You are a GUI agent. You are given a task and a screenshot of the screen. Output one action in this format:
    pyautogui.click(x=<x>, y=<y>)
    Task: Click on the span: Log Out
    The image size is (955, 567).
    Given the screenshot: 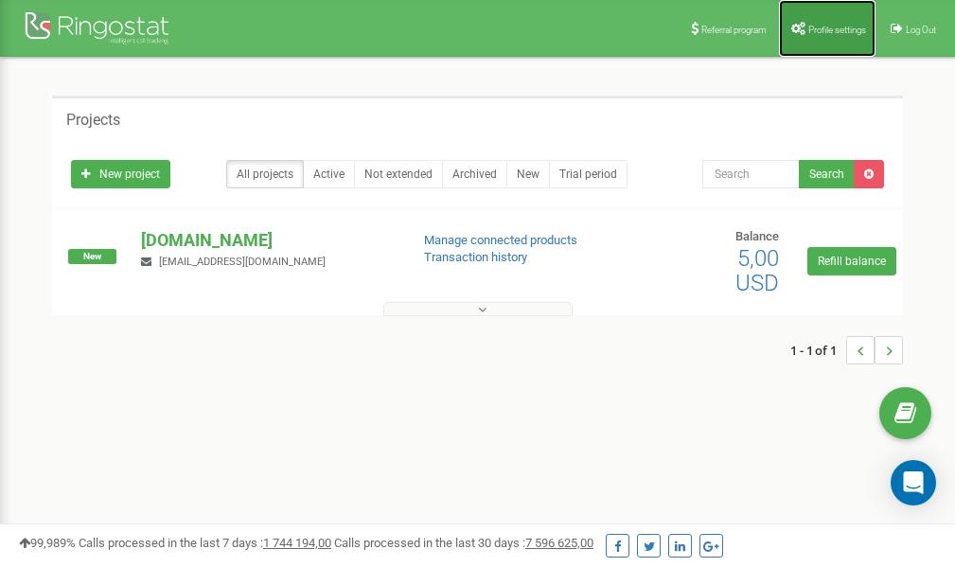 What is the action you would take?
    pyautogui.click(x=921, y=29)
    